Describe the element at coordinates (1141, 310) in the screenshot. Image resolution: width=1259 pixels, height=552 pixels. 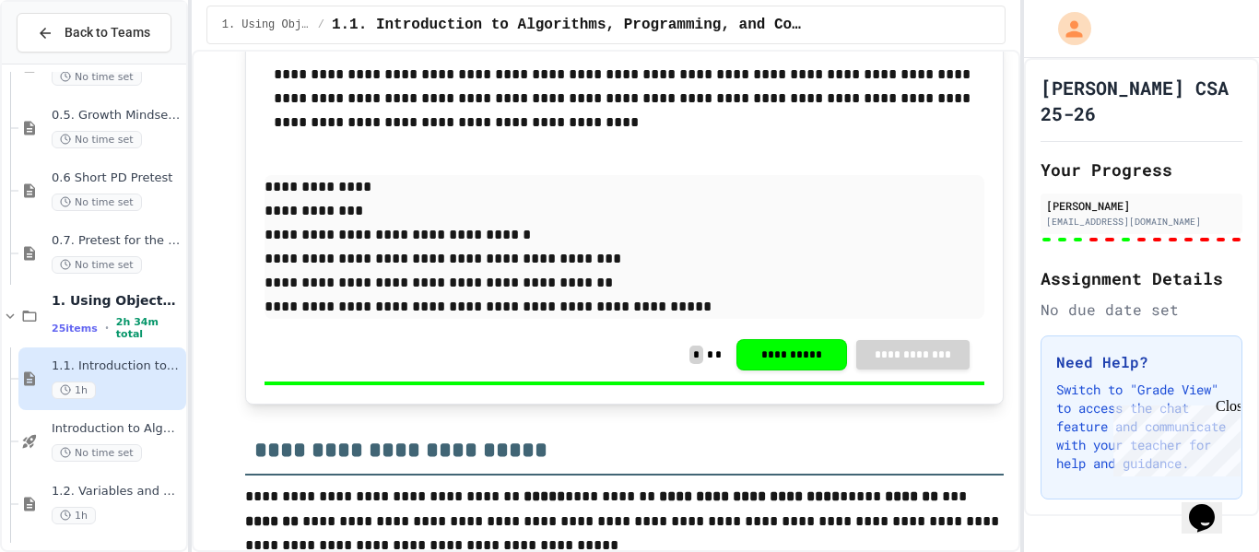
I see `div: No due date set` at that location.